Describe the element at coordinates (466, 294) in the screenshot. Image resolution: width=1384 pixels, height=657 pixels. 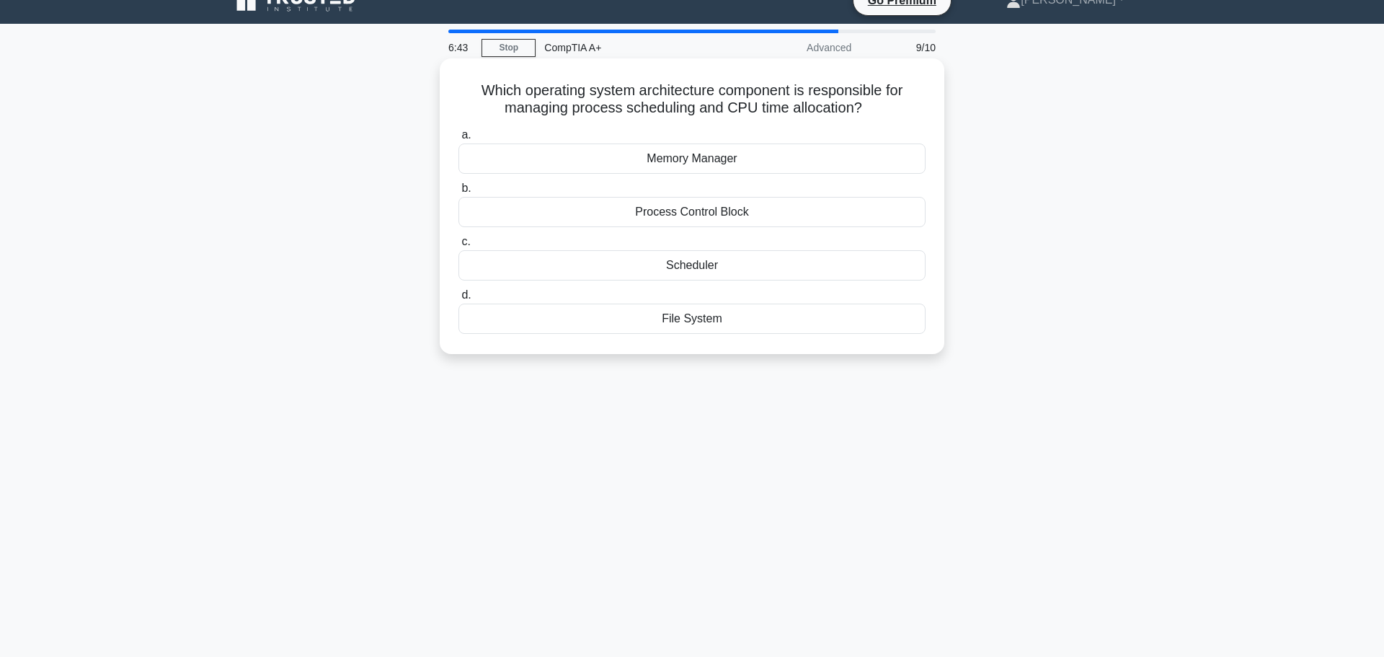
I see `span: d.` at that location.